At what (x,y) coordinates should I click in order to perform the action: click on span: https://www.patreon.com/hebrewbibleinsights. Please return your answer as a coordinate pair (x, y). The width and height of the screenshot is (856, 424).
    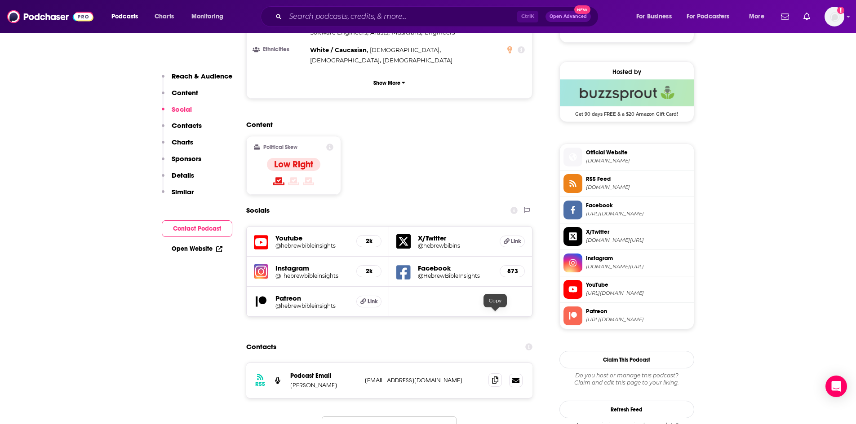
    Looking at the image, I should click on (638, 320).